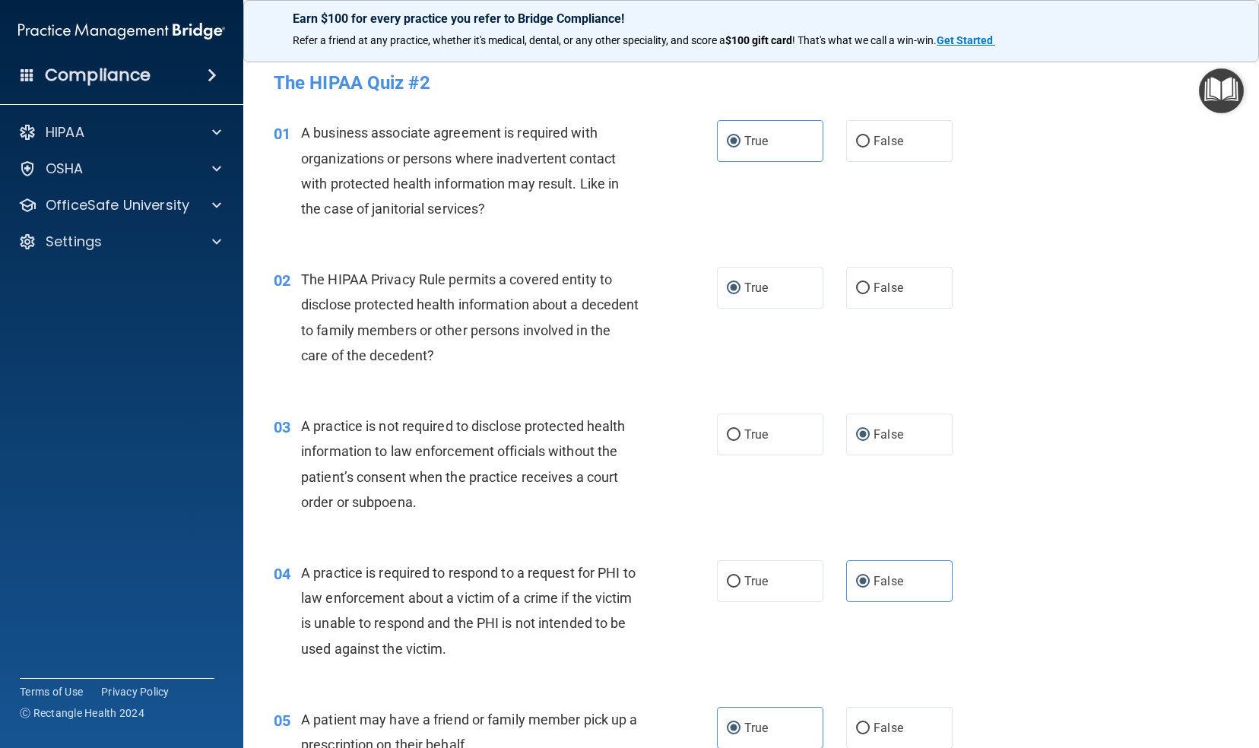 Image resolution: width=1259 pixels, height=748 pixels. I want to click on p: OSHA, so click(65, 169).